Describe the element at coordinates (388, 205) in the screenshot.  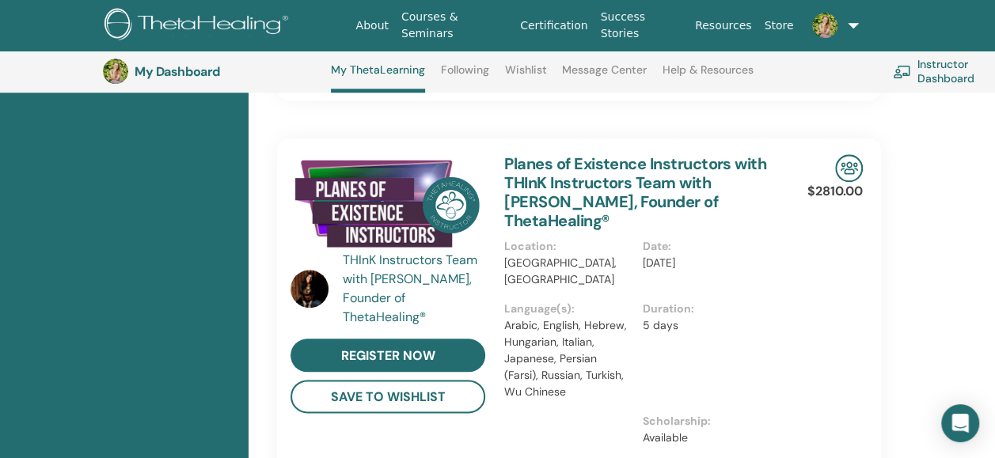
I see `img: Planes of Existence Instructors` at that location.